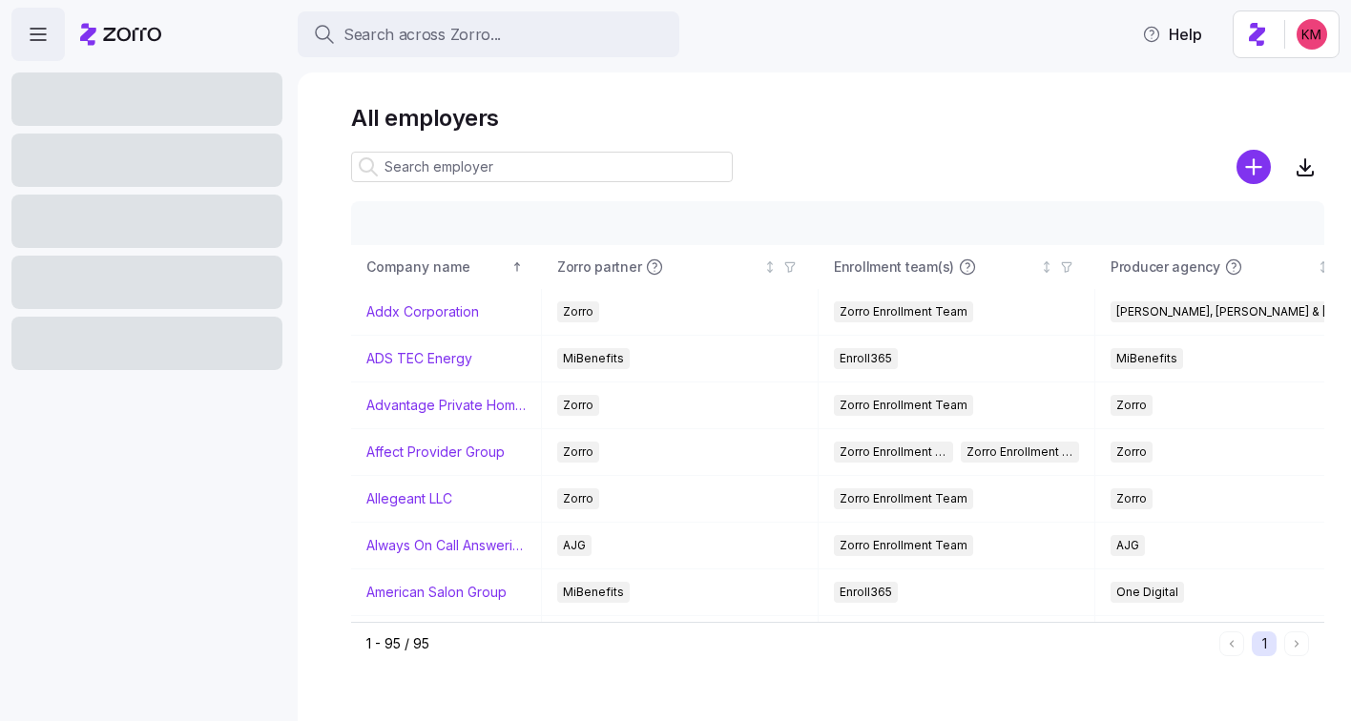 This screenshot has height=721, width=1351. Describe the element at coordinates (894, 267) in the screenshot. I see `span: Enrollment team(s)` at that location.